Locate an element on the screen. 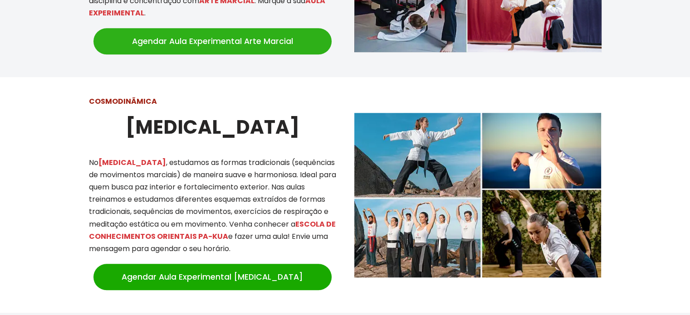 The width and height of the screenshot is (690, 315). mark: ESCOLA DE CONHECIMENTOS ORIENTAIS PA-KUA is located at coordinates (212, 230).